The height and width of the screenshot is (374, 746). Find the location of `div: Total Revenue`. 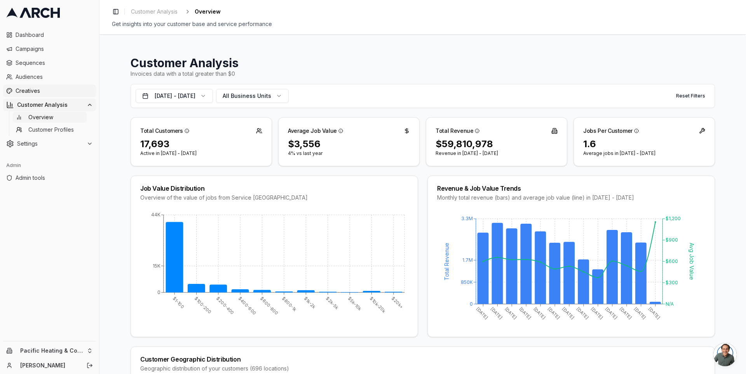

div: Total Revenue is located at coordinates (458, 131).